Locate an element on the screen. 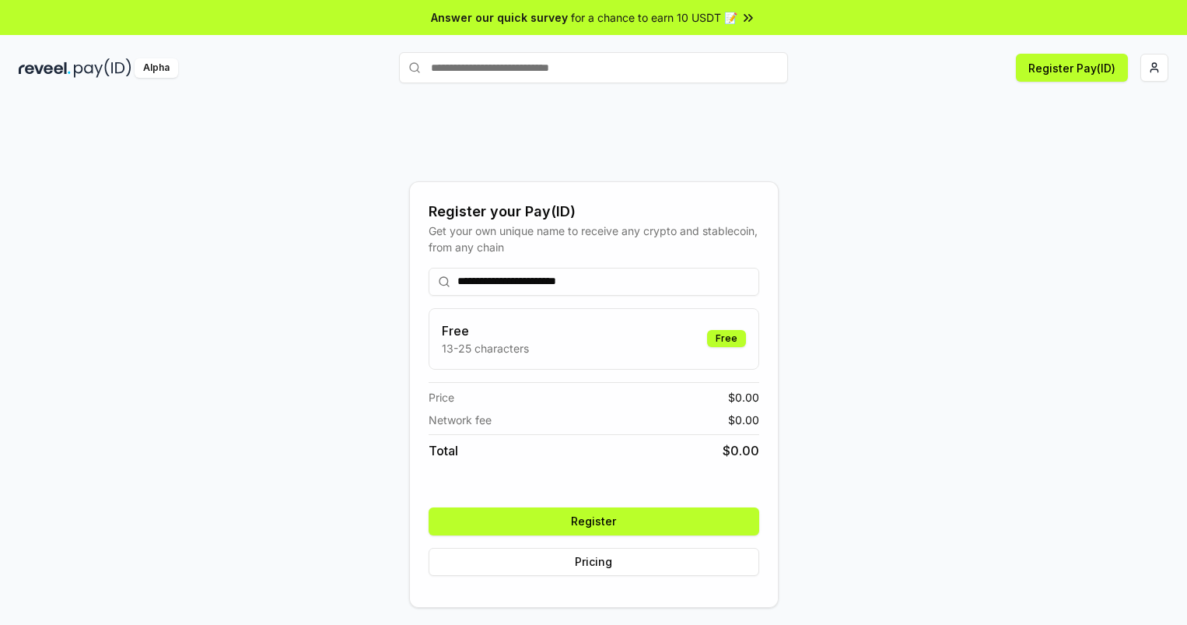  button: Register is located at coordinates (593, 521).